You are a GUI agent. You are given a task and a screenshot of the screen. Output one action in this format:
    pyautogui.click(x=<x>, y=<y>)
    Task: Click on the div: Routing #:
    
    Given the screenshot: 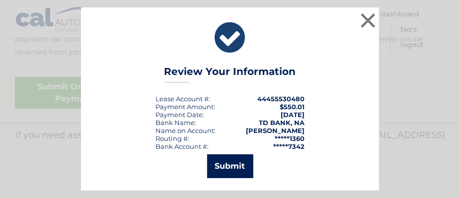 What is the action you would take?
    pyautogui.click(x=172, y=139)
    